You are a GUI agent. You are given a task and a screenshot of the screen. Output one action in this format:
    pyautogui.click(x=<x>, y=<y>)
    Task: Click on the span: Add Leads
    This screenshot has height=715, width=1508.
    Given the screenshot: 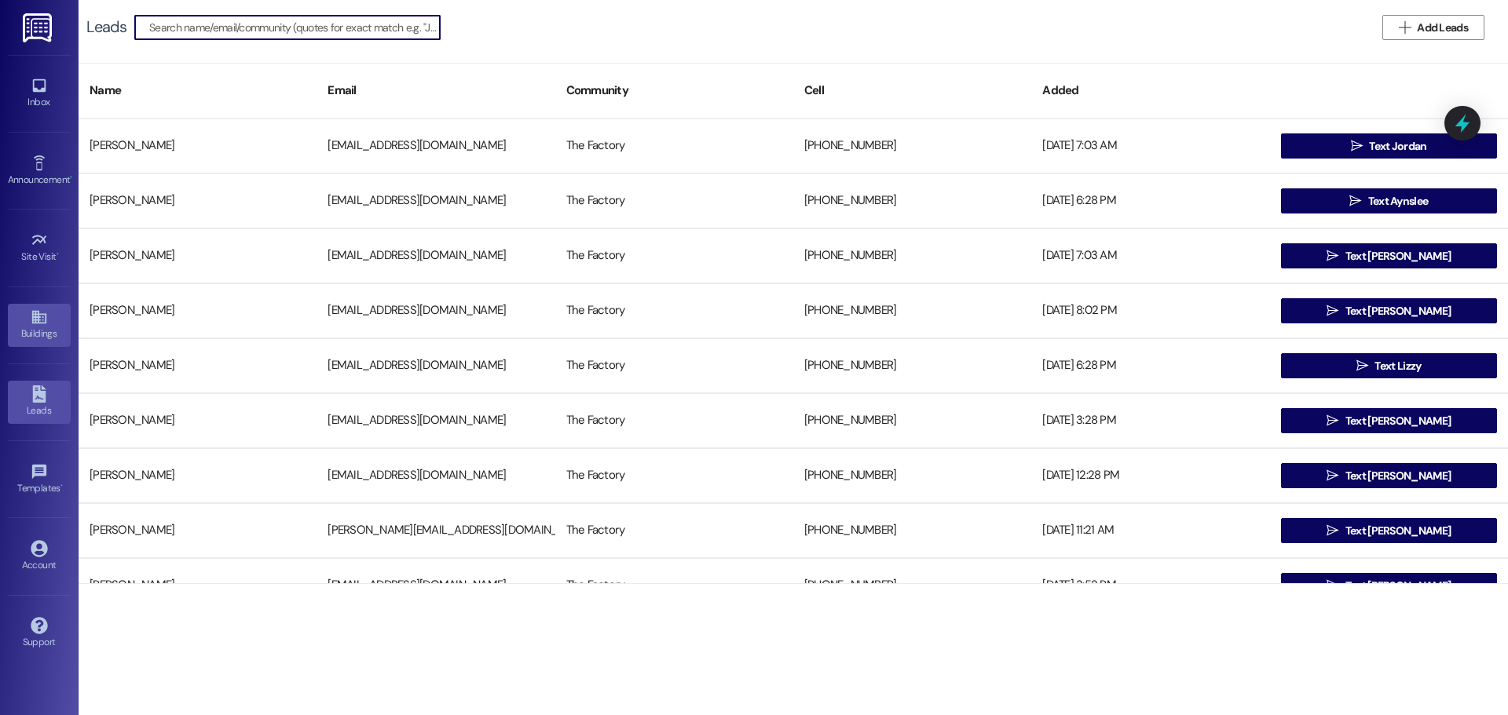 What is the action you would take?
    pyautogui.click(x=1442, y=27)
    